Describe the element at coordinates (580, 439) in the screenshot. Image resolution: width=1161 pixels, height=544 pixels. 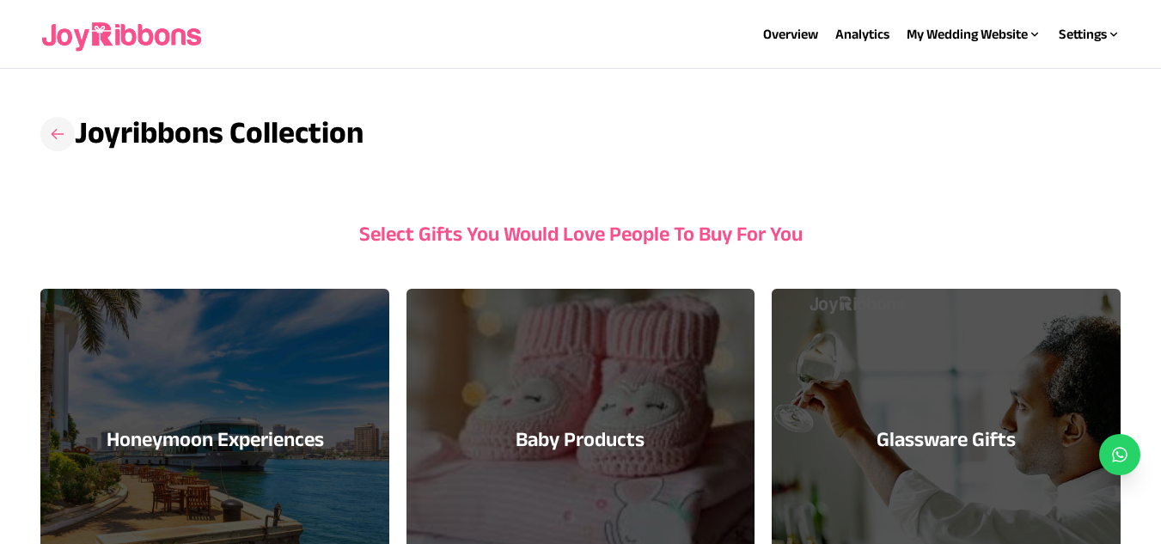
I see `h3: Baby Products` at that location.